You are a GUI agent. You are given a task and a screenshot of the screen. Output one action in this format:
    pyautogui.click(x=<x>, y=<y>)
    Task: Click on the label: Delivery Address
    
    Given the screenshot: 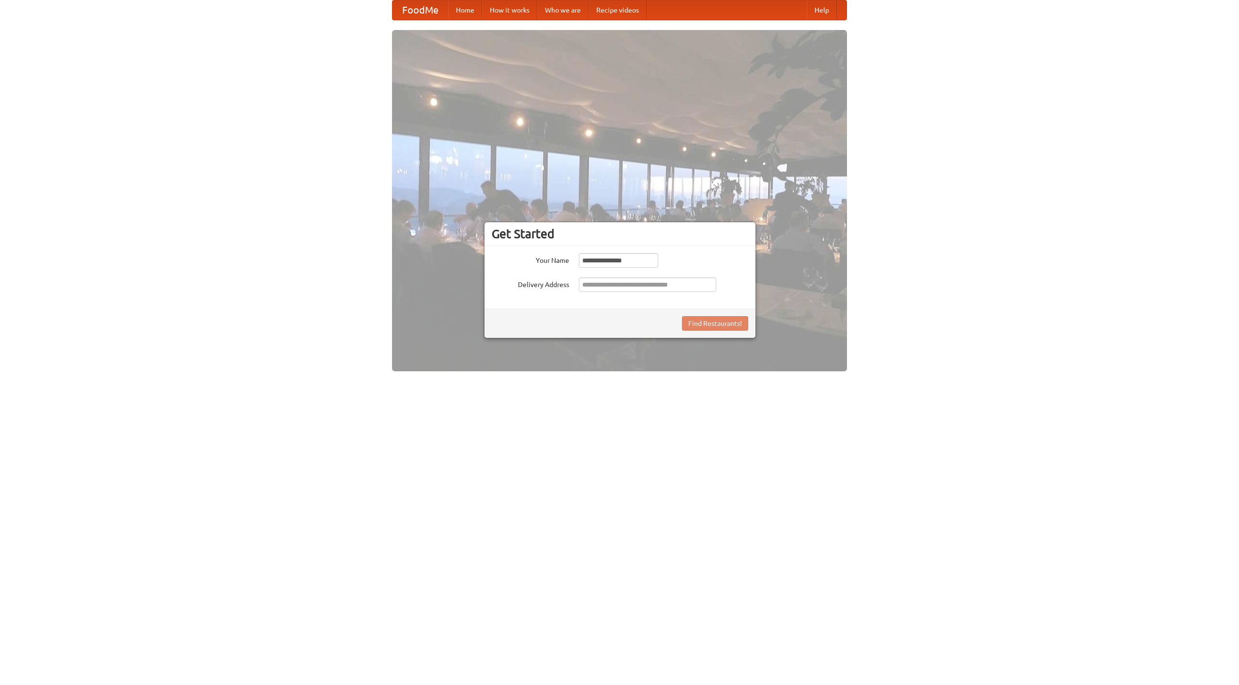 What is the action you would take?
    pyautogui.click(x=530, y=283)
    